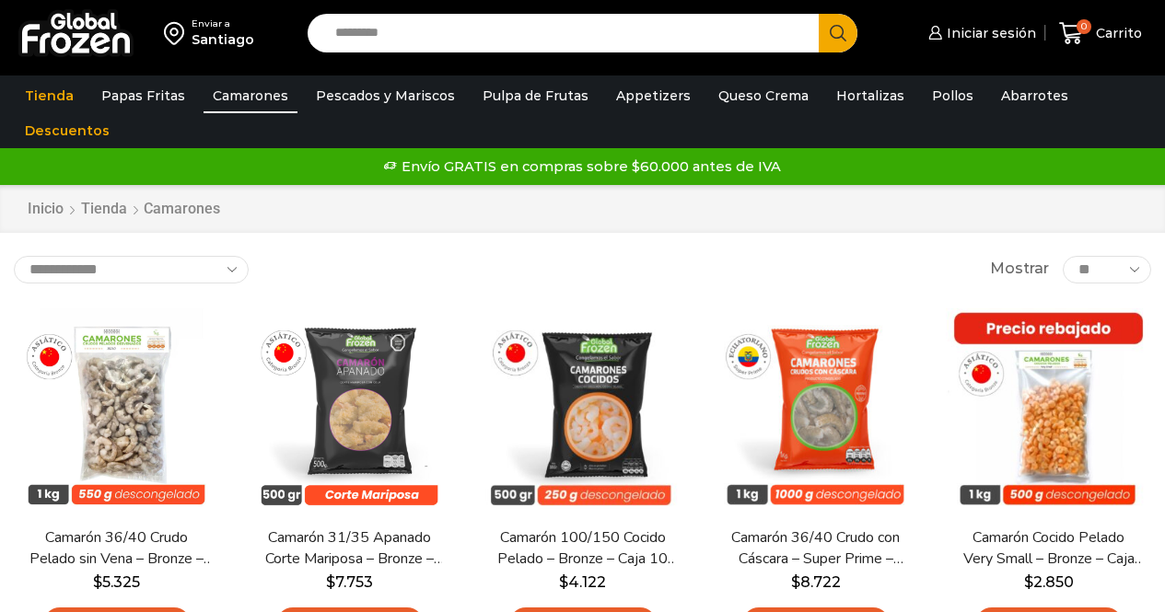 This screenshot has width=1165, height=612. I want to click on a: Pulpa de Frutas, so click(535, 96).